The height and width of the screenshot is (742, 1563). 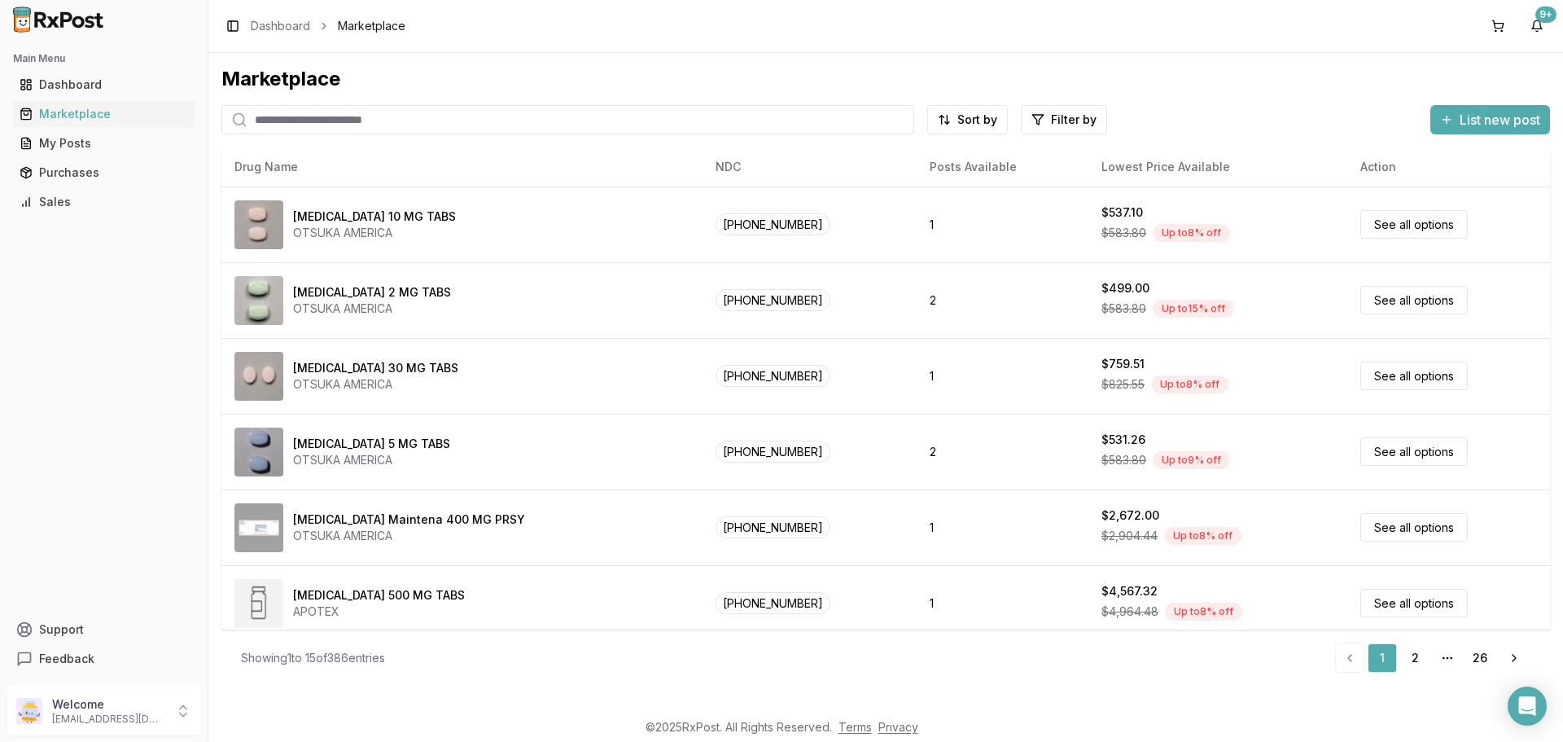 I want to click on a: Go to next page, so click(x=1514, y=658).